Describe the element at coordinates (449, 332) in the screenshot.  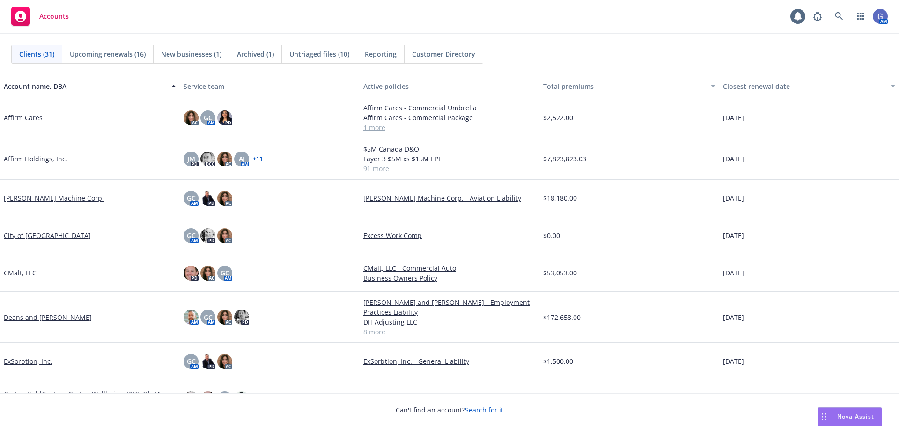
I see `a: 8 more` at that location.